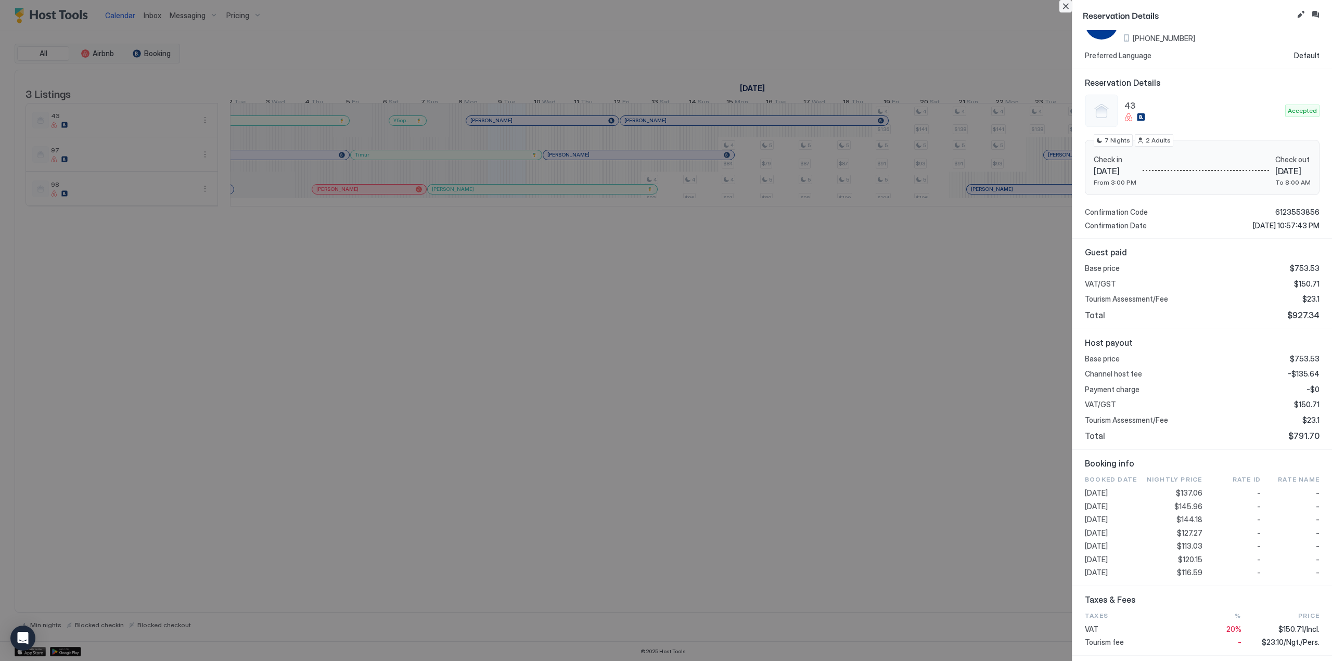  Describe the element at coordinates (1203, 106) in the screenshot. I see `span: 43` at that location.